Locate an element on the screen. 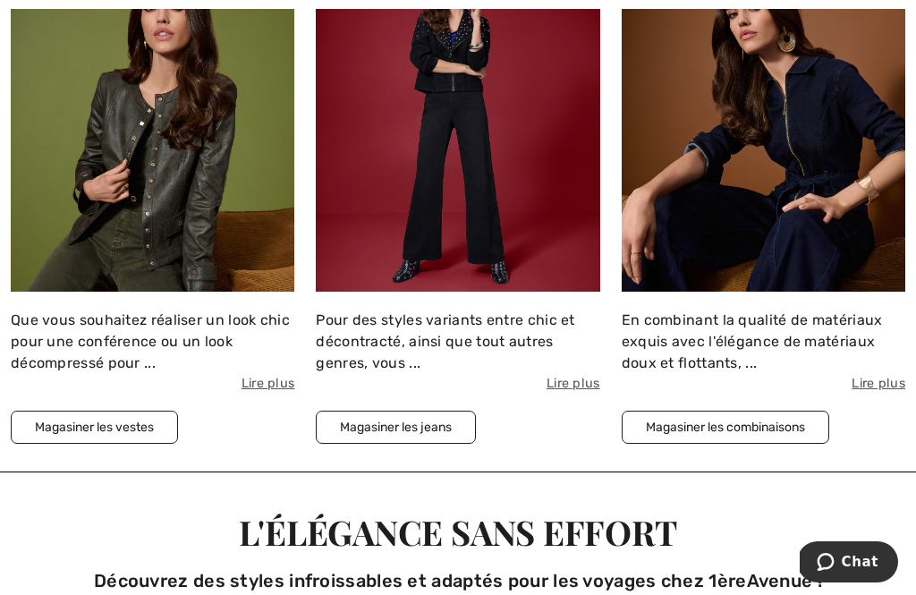 The height and width of the screenshot is (595, 916). div: Découvrez des styles infroissables et adaptés pour les voyages chez 1èreAvenue ! is located at coordinates (458, 580).